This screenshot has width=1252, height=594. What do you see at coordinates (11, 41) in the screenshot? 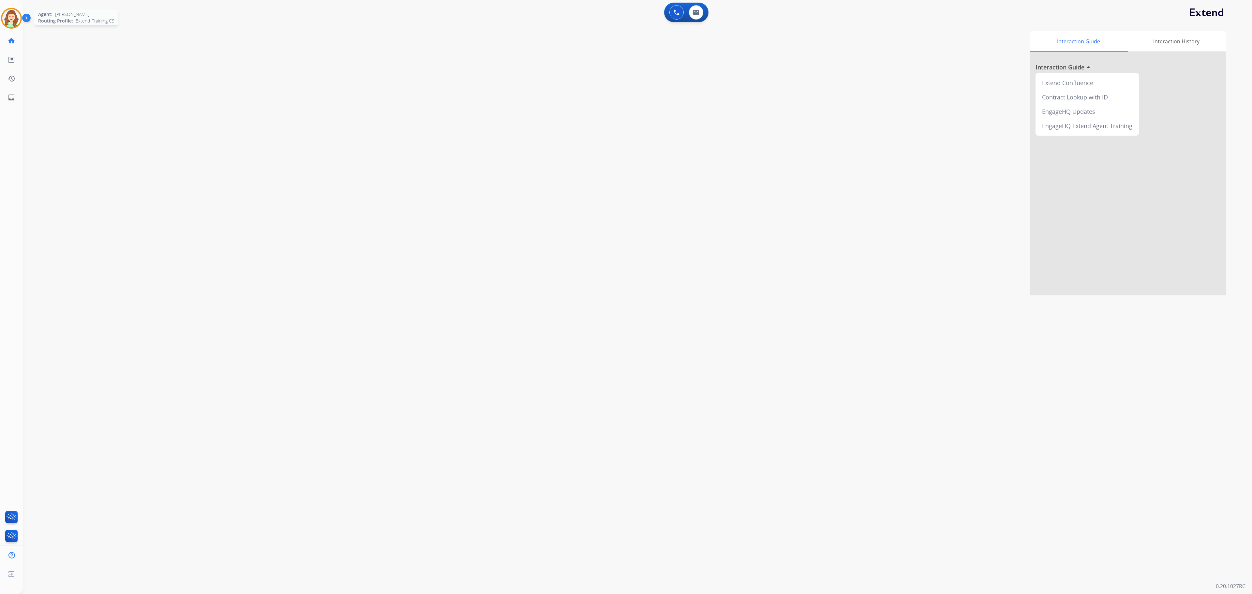
I see `mat-icon: home` at bounding box center [11, 41].